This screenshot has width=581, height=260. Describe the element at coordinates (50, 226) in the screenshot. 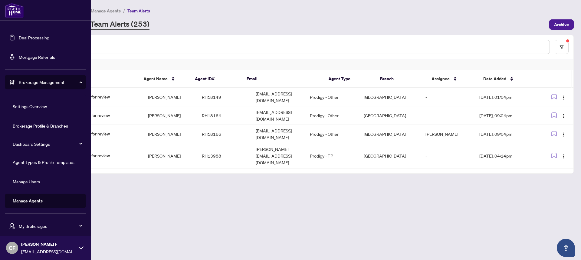

I see `span: My Brokerages` at that location.